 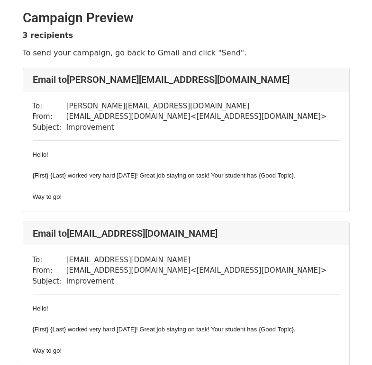 What do you see at coordinates (186, 53) in the screenshot?
I see `p: To send your campaign, go back to Gmail and click "Send".` at bounding box center [186, 53].